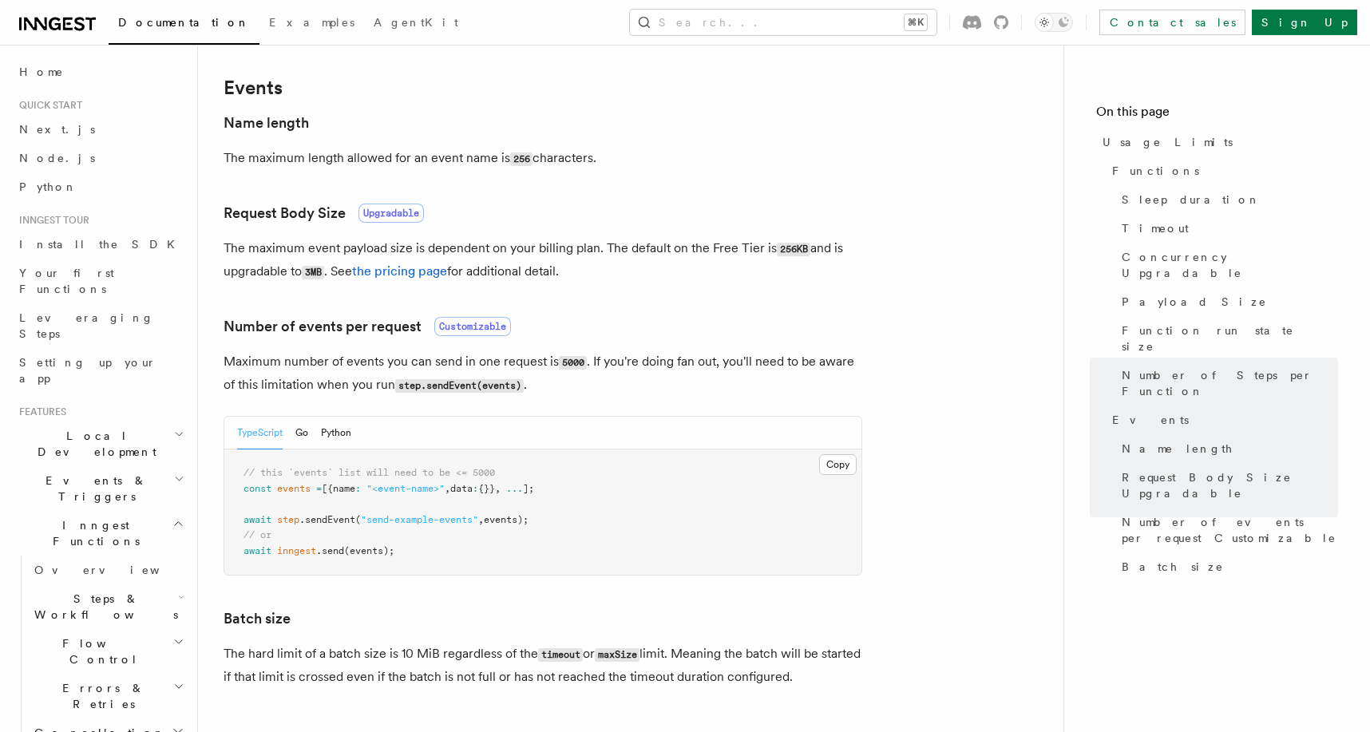 The image size is (1370, 732). I want to click on a: Home, so click(100, 72).